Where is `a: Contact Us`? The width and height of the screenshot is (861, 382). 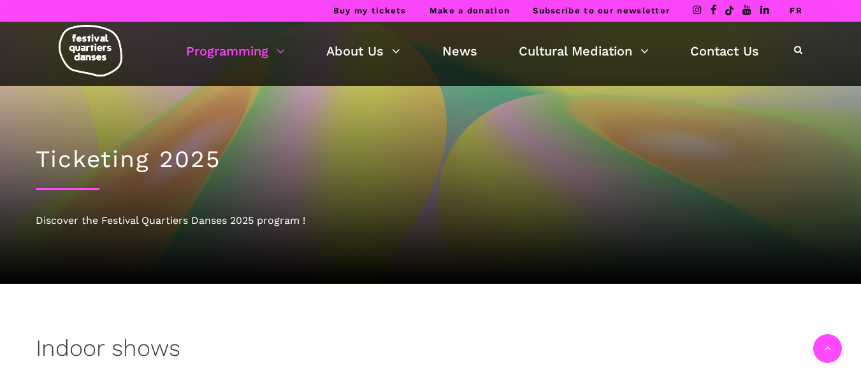
a: Contact Us is located at coordinates (724, 51).